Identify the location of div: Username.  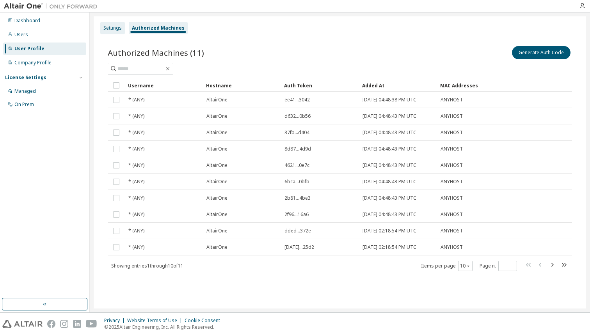
(164, 86).